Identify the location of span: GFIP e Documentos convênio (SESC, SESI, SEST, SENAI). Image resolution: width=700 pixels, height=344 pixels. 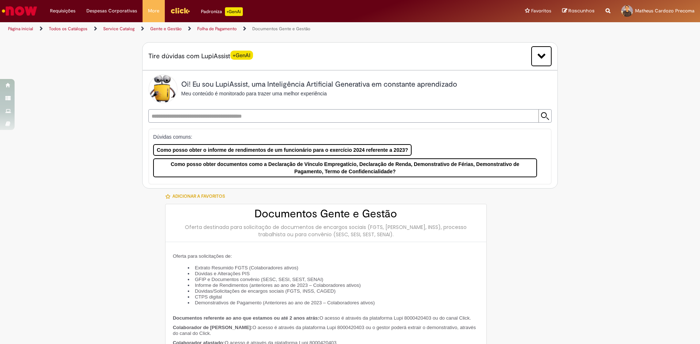
(259, 279).